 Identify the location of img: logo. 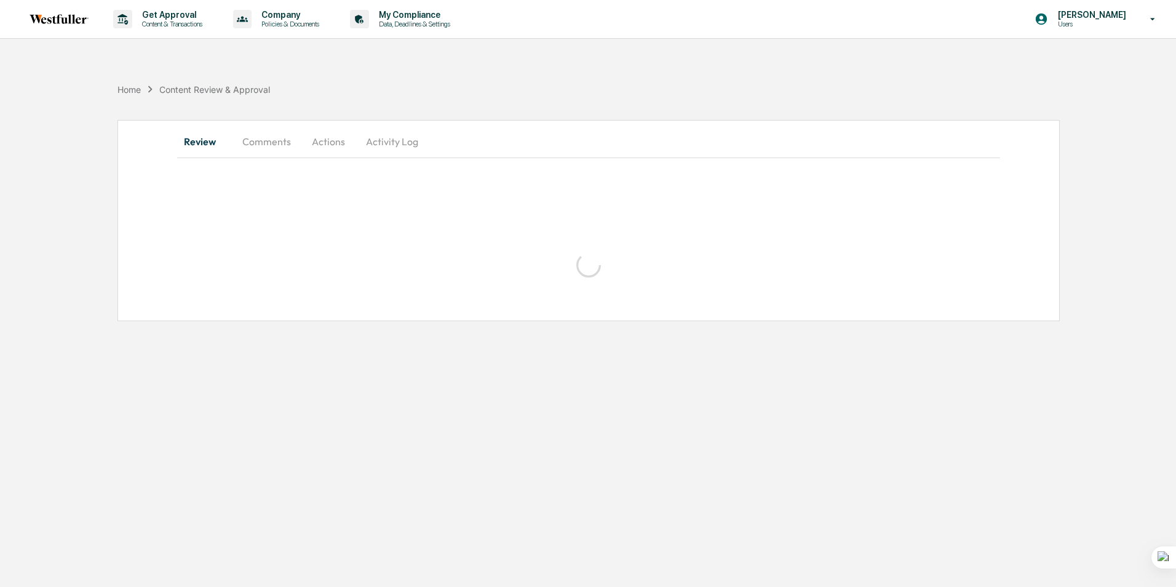
(59, 19).